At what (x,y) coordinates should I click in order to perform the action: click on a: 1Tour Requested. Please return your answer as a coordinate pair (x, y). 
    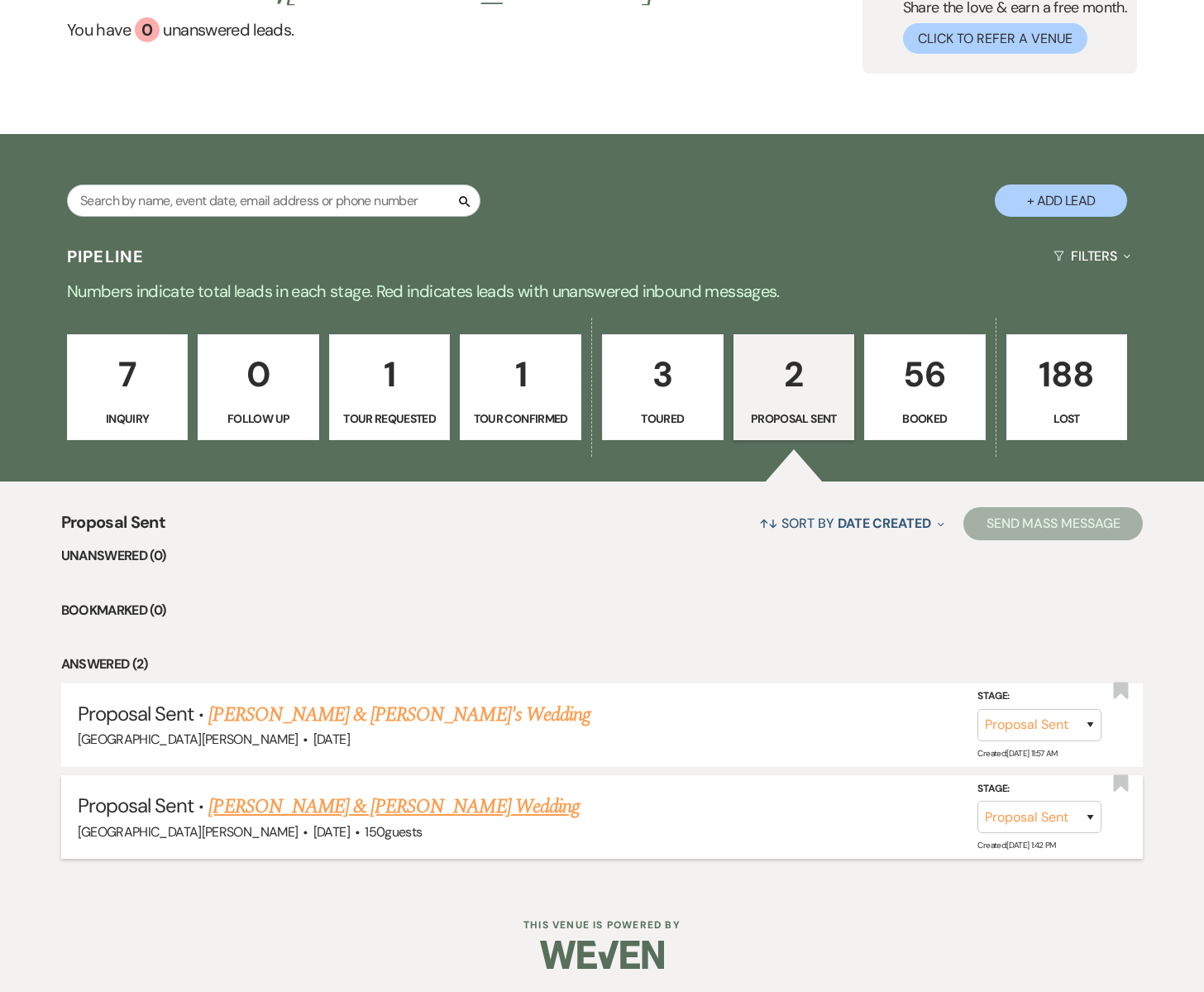
    Looking at the image, I should click on (390, 387).